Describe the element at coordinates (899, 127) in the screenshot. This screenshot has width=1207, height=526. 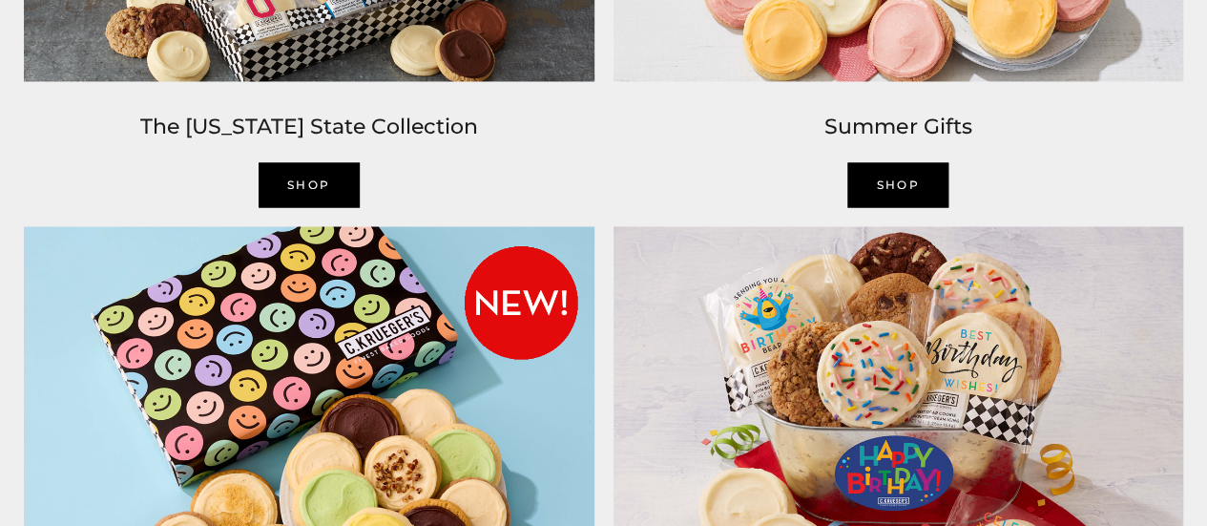
I see `h2: Summer Gifts` at that location.